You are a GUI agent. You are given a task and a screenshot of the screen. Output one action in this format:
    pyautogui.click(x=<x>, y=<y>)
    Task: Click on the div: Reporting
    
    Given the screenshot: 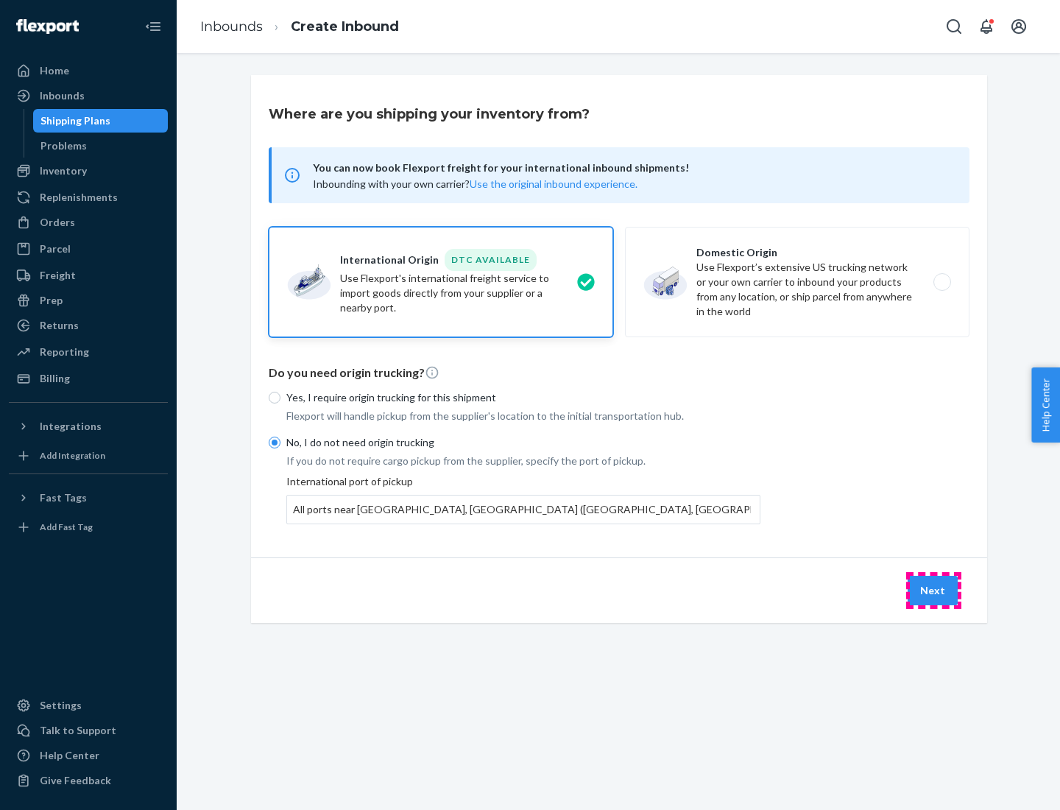 What is the action you would take?
    pyautogui.click(x=64, y=352)
    